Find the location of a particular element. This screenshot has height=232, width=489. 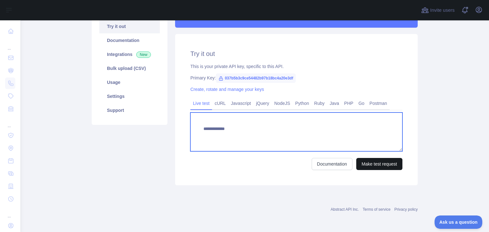

a: Ruby is located at coordinates (319, 103).